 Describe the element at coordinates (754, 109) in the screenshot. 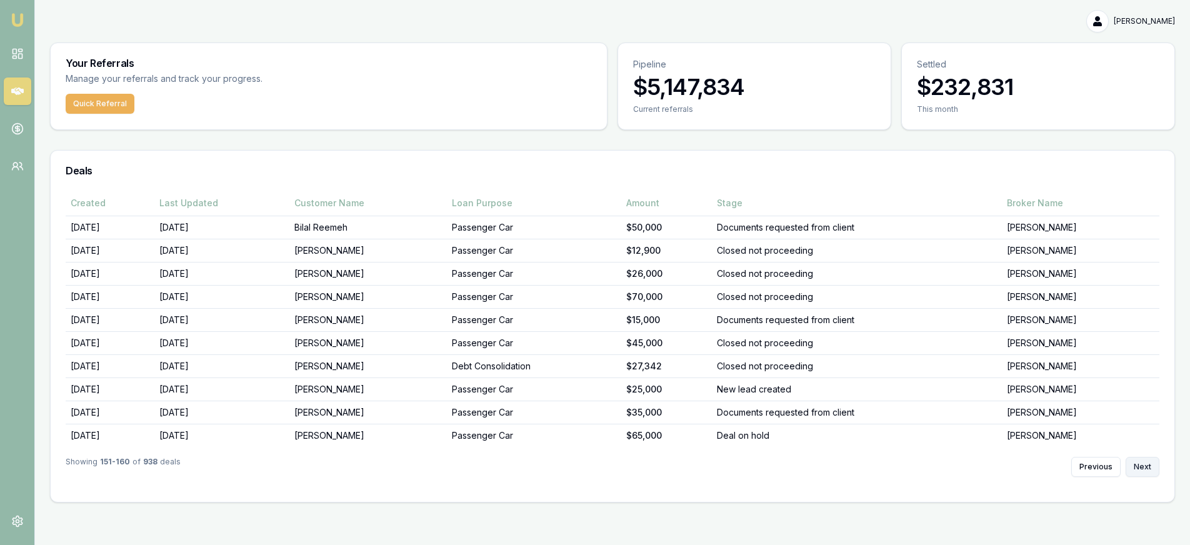

I see `div: Current referrals` at that location.